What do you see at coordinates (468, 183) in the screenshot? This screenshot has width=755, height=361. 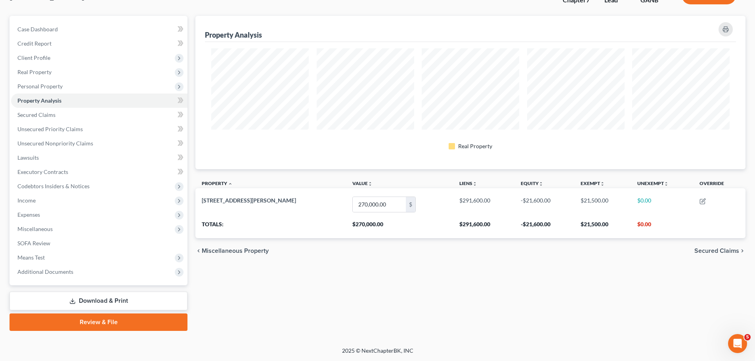 I see `a: Liensunfold_more` at bounding box center [468, 183].